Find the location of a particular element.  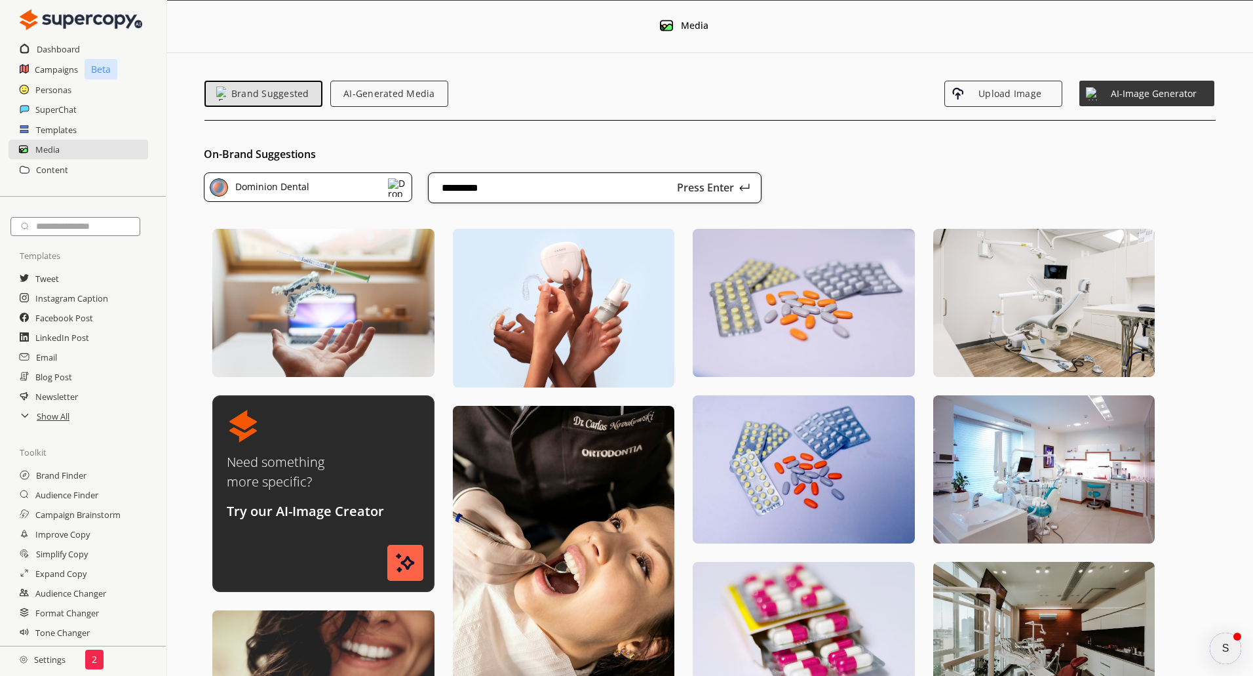

div: On-Brand Suggestions is located at coordinates (728, 154).